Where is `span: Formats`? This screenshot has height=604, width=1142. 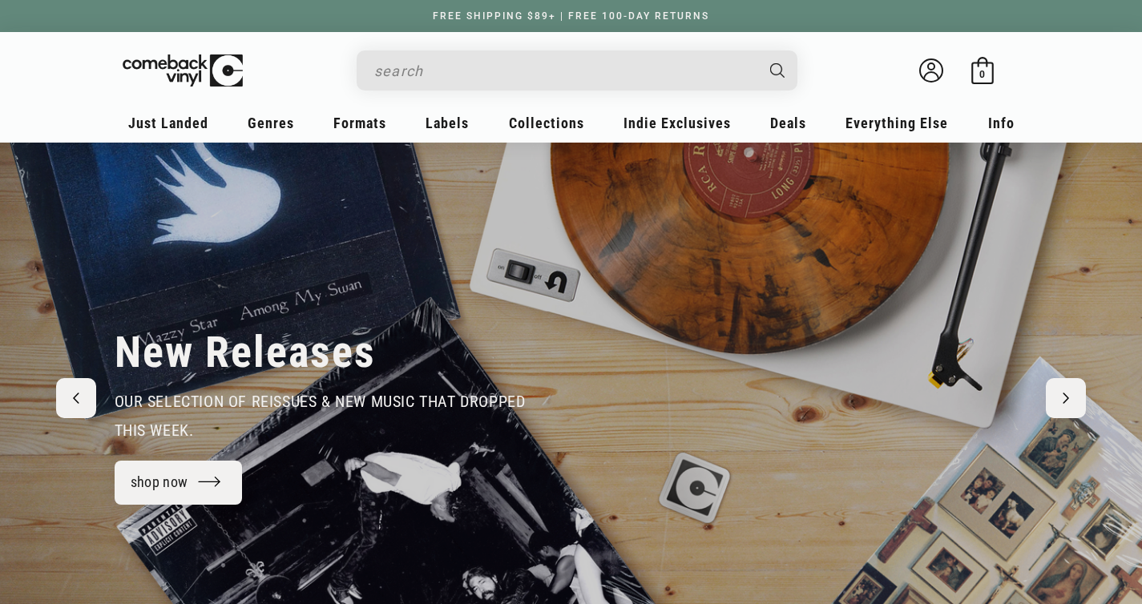
span: Formats is located at coordinates (360, 123).